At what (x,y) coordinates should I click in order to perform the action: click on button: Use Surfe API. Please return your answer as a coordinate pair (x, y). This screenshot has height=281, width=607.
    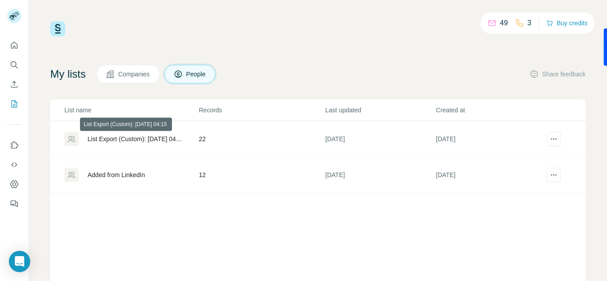
    Looking at the image, I should click on (14, 165).